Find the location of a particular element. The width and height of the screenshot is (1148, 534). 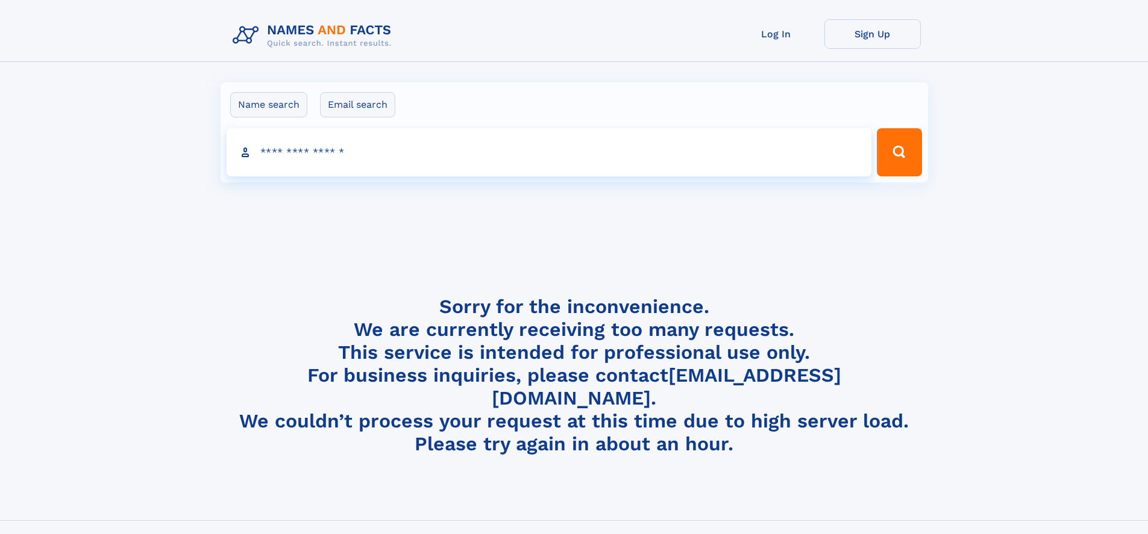

img: Logo Names and Facts is located at coordinates (315, 36).